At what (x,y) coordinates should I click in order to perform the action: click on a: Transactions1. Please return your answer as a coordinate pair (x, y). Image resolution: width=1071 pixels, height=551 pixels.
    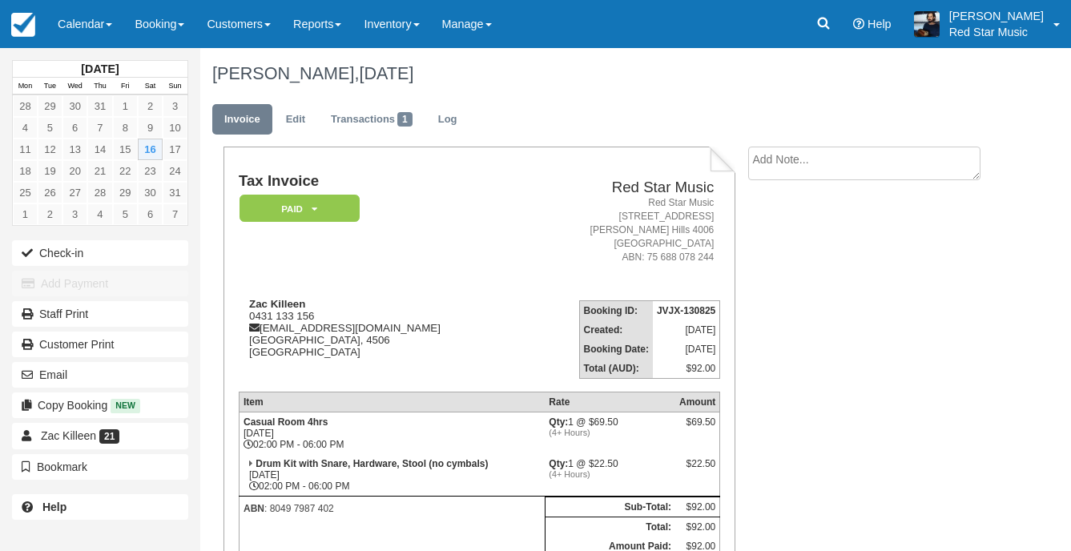
    Looking at the image, I should click on (372, 119).